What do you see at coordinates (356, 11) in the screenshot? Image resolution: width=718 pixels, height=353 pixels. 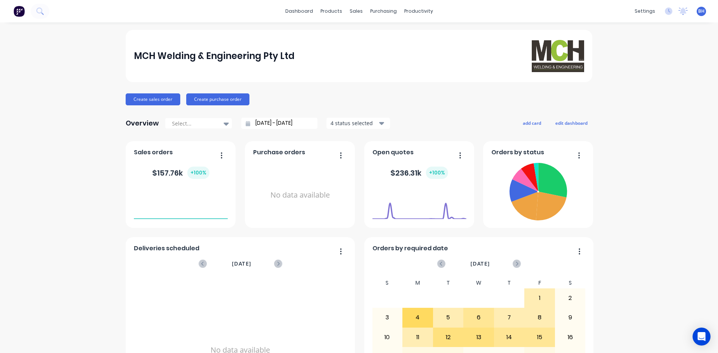 I see `div: sales` at bounding box center [356, 11].